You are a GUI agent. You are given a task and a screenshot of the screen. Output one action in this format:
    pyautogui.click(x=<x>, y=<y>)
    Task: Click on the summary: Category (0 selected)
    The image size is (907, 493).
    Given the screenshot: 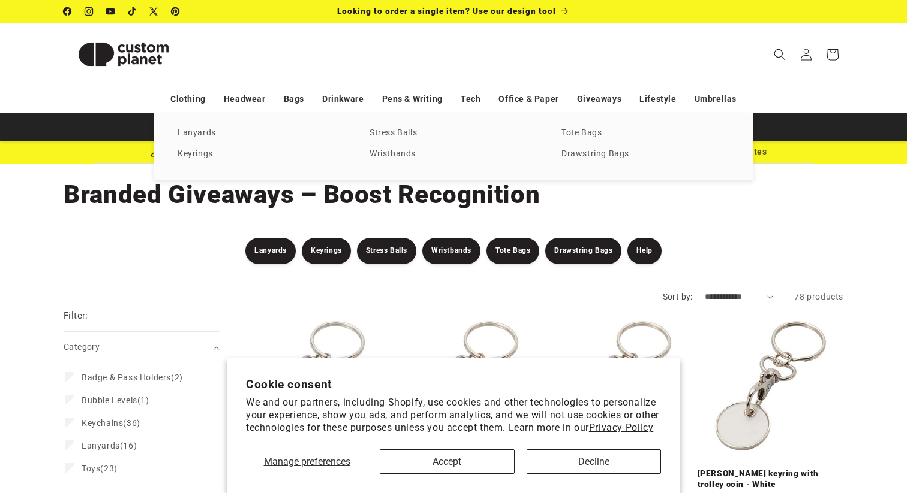 What is the action you would take?
    pyautogui.click(x=141, y=347)
    